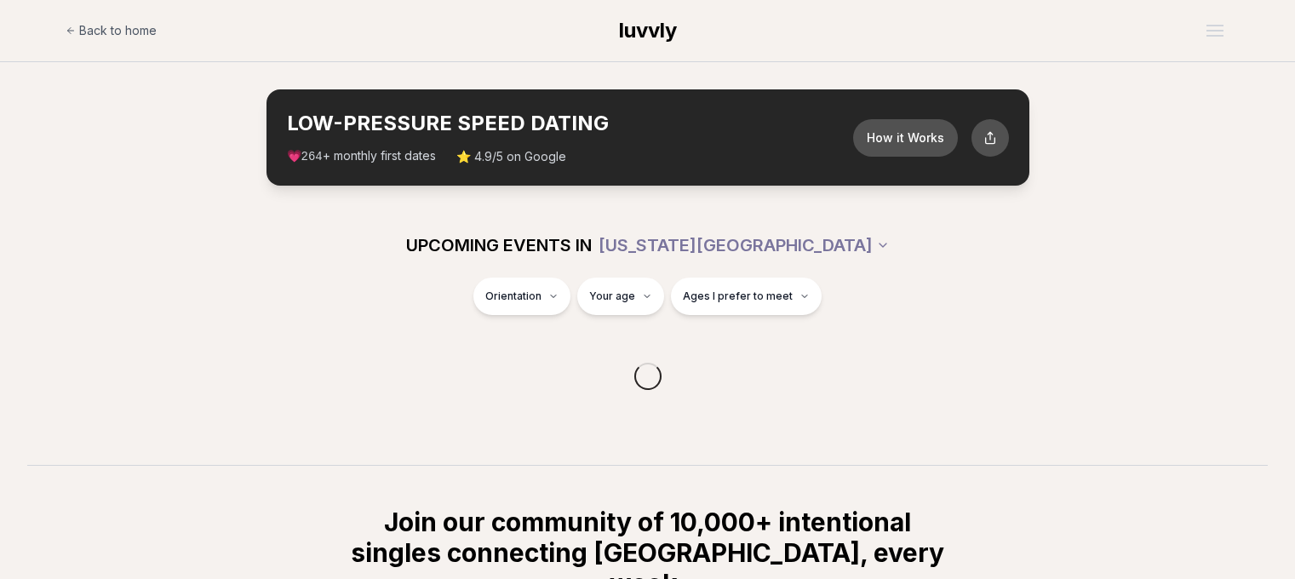 Image resolution: width=1295 pixels, height=579 pixels. What do you see at coordinates (111, 31) in the screenshot?
I see `a: Back to home` at bounding box center [111, 31].